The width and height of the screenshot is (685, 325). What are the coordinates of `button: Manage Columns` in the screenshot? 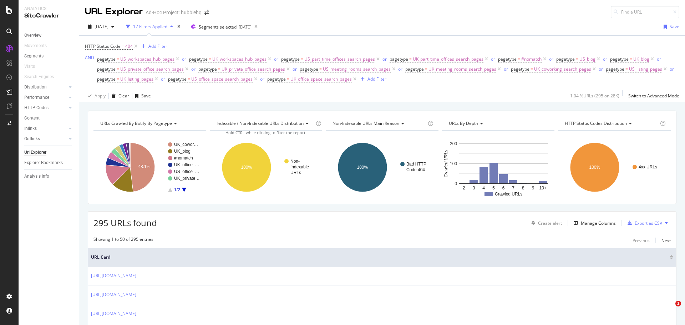 It's located at (593, 223).